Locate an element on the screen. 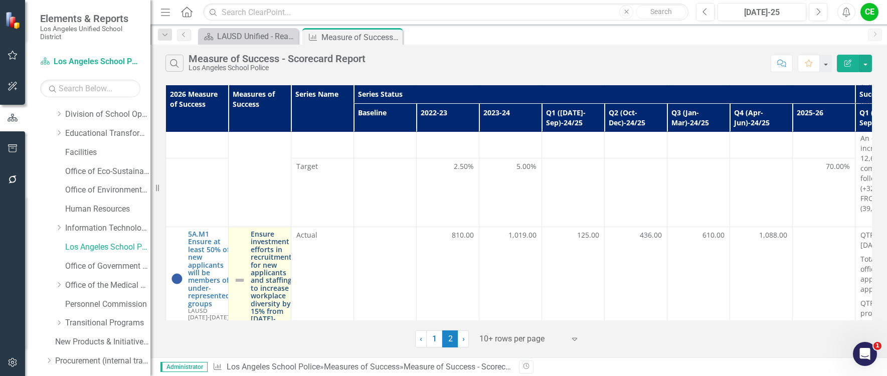 The height and width of the screenshot is (376, 887). a: Office of Eco-Sustainability is located at coordinates (108, 172).